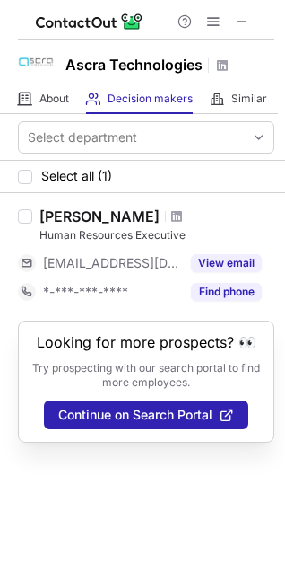 The height and width of the screenshot is (573, 285). I want to click on header: Looking for more prospects? 👀, so click(146, 342).